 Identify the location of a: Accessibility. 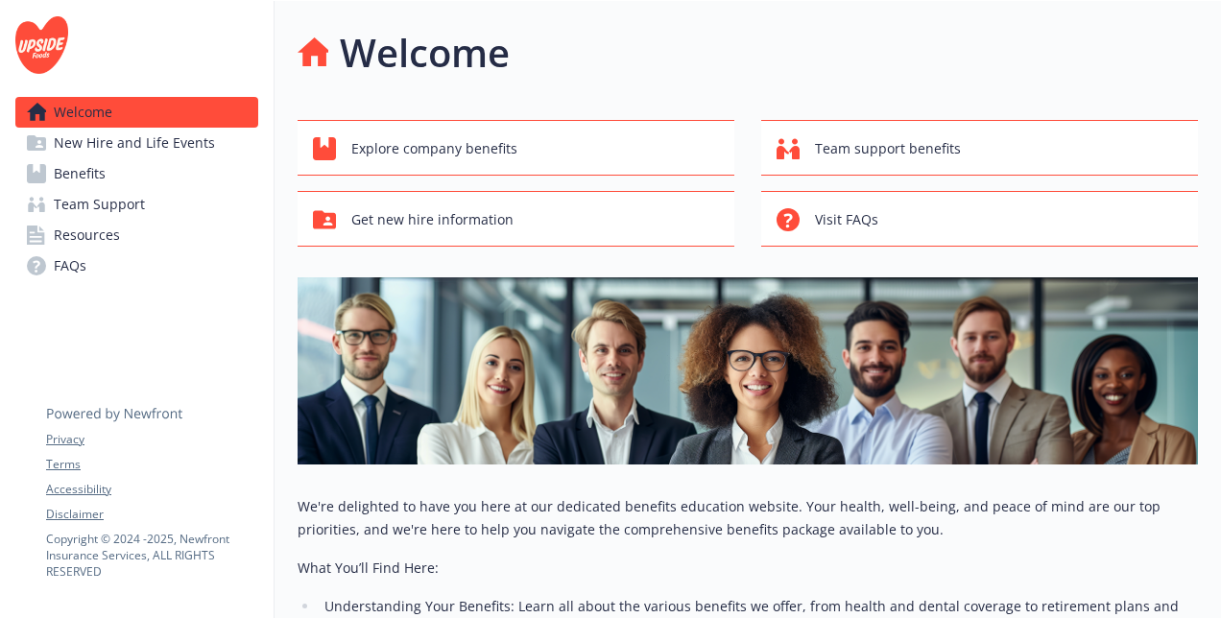
(152, 490).